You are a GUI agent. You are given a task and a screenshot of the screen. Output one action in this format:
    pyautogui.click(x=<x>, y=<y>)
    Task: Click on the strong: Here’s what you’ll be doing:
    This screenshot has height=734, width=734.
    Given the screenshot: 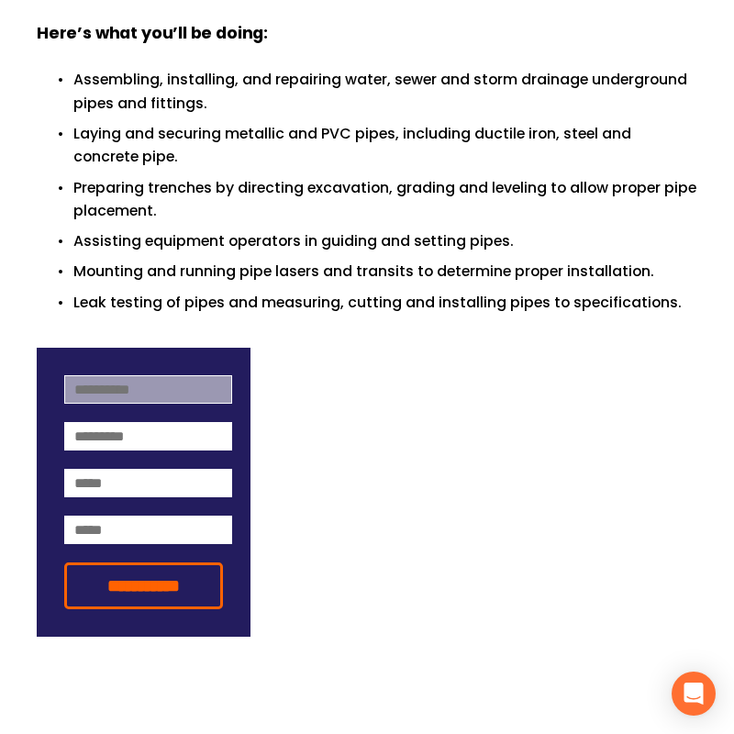 What is the action you would take?
    pyautogui.click(x=152, y=34)
    